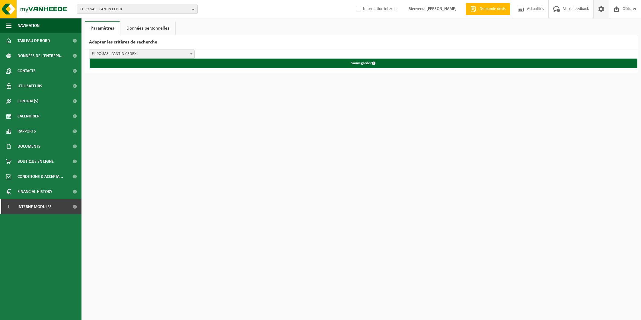 This screenshot has height=320, width=641. What do you see at coordinates (34, 207) in the screenshot?
I see `span: Interne modules` at bounding box center [34, 207].